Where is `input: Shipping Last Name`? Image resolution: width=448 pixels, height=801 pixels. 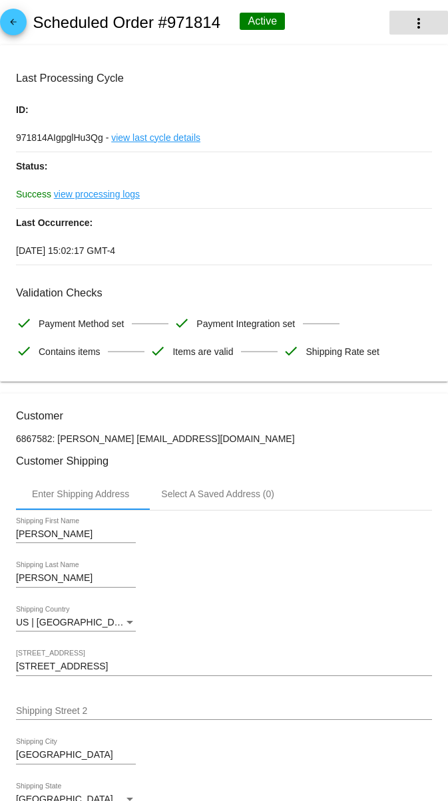
input: Shipping Last Name is located at coordinates (76, 579).